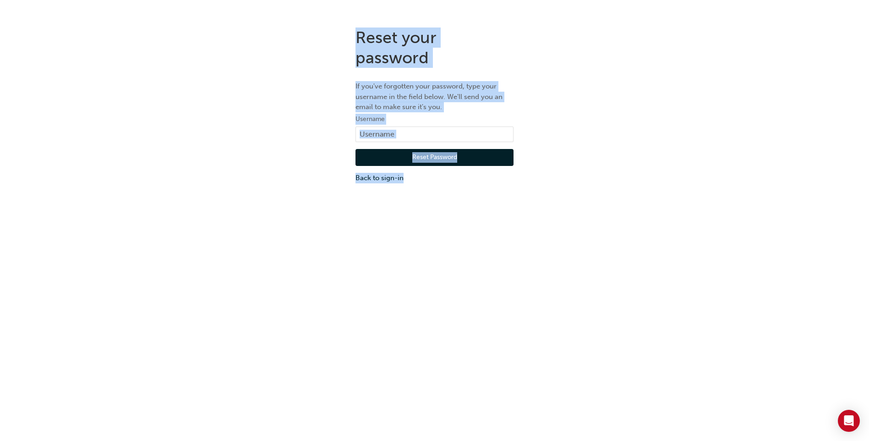 The width and height of the screenshot is (869, 441). Describe the element at coordinates (434, 119) in the screenshot. I see `label: Username` at that location.